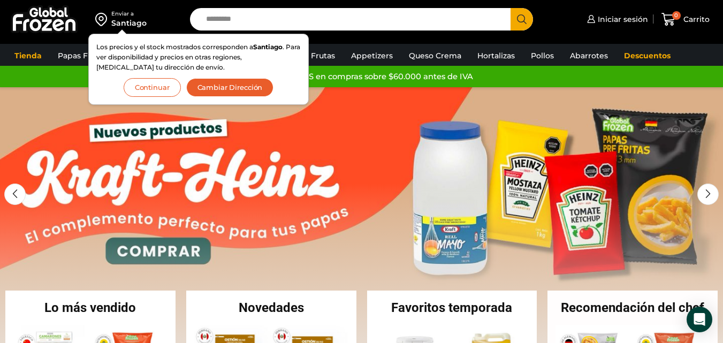 The image size is (723, 343). What do you see at coordinates (452, 308) in the screenshot?
I see `h2: Favoritos temporada` at bounding box center [452, 308].